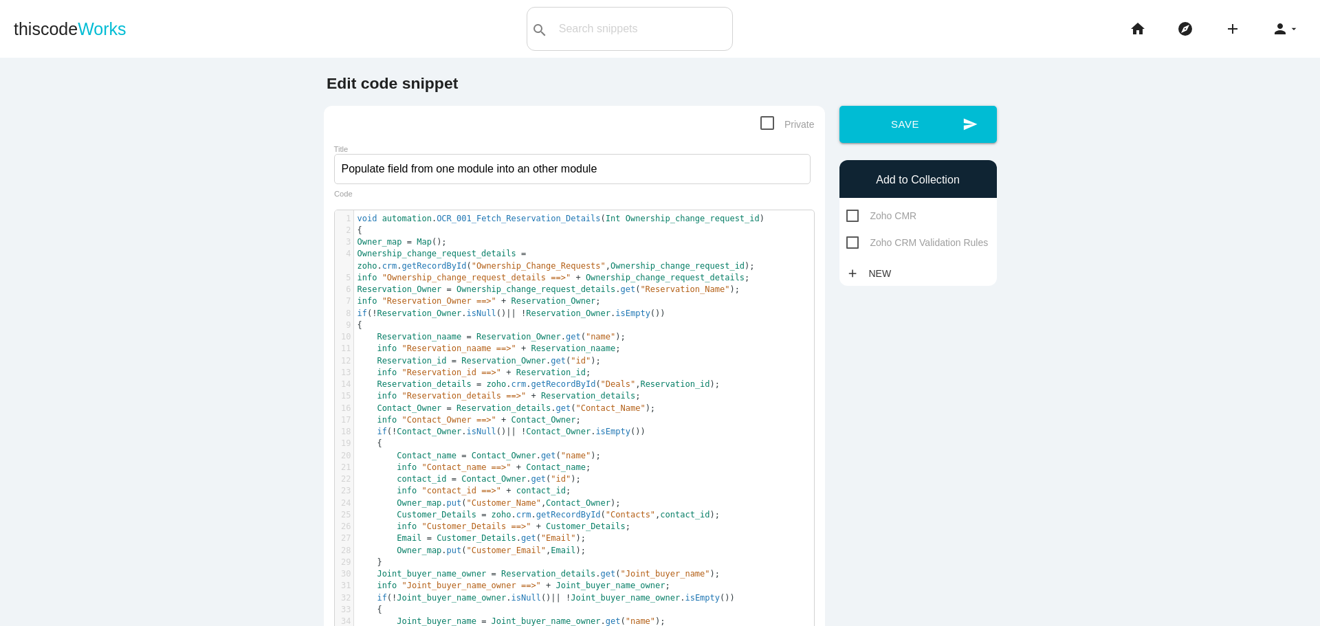 This screenshot has height=626, width=1320. Describe the element at coordinates (613, 219) in the screenshot. I see `span: Int` at that location.